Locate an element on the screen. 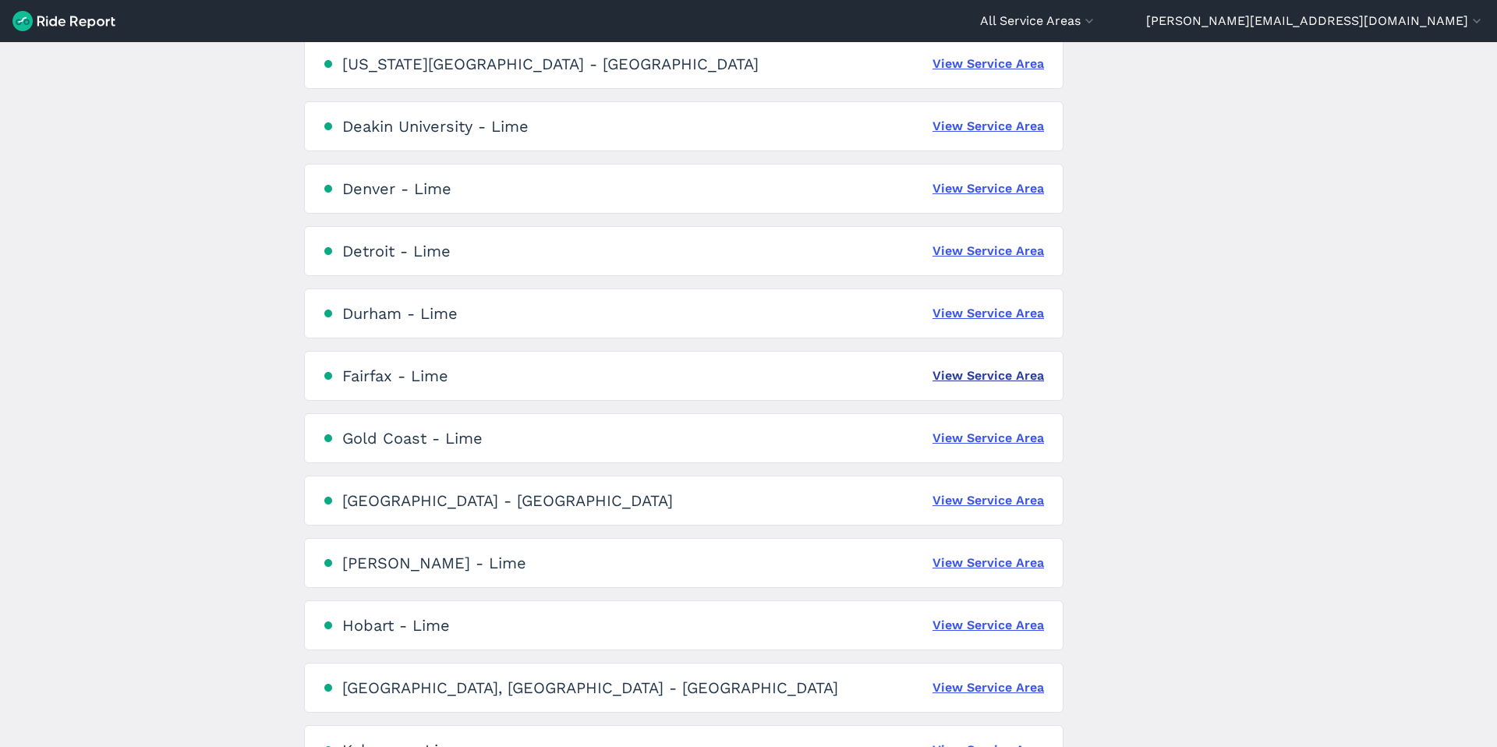 The width and height of the screenshot is (1497, 747). div: Durham - Lime is located at coordinates (400, 313).